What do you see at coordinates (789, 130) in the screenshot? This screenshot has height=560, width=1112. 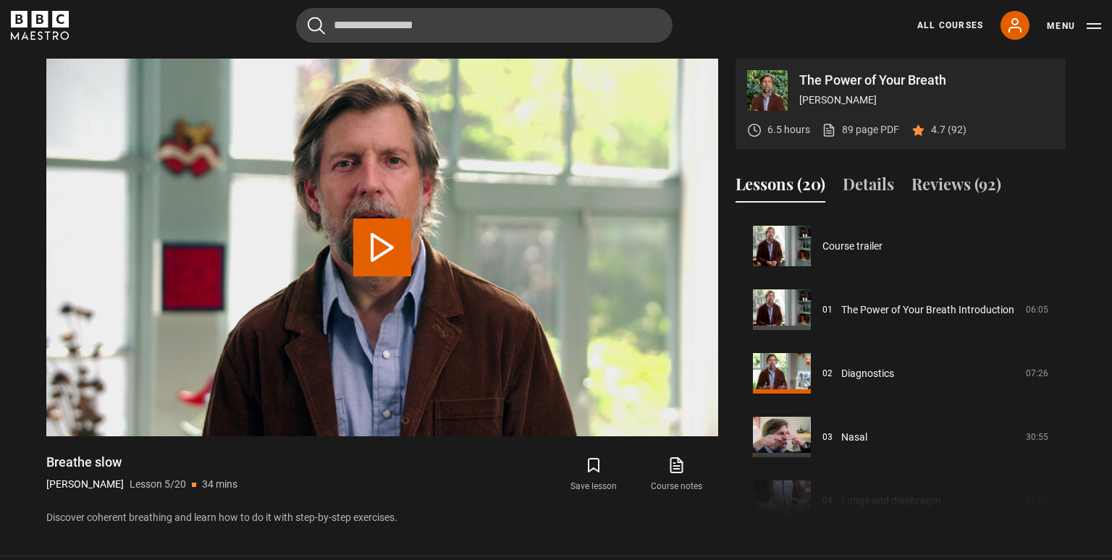 I see `p: 6.5 hours` at bounding box center [789, 130].